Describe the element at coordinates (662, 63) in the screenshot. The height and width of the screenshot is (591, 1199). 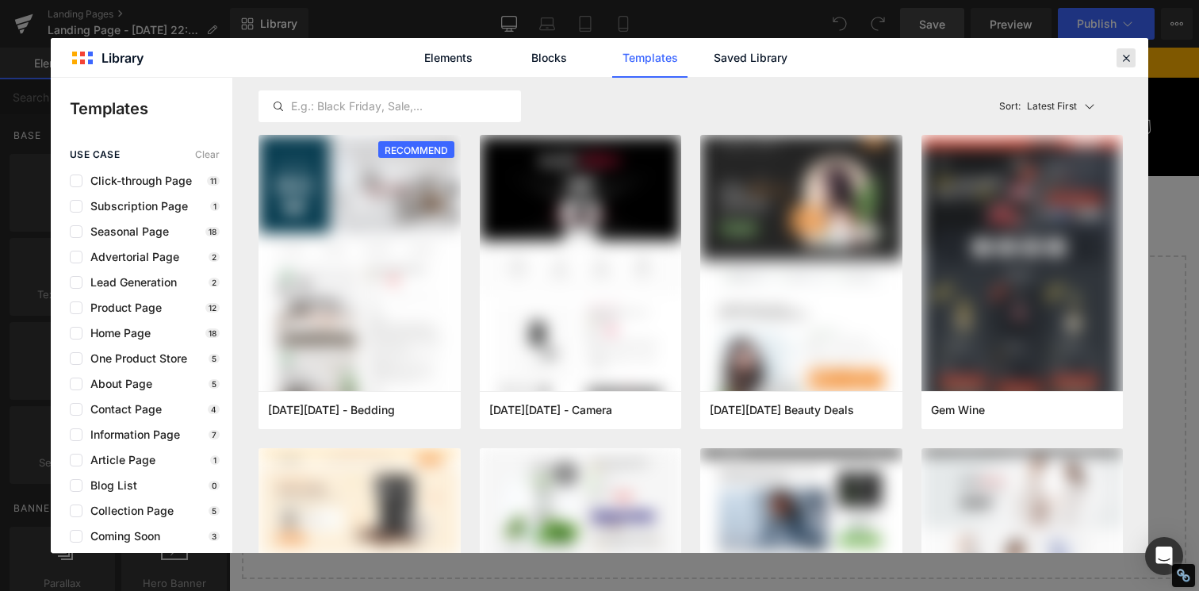
I see `a: Shop` at that location.